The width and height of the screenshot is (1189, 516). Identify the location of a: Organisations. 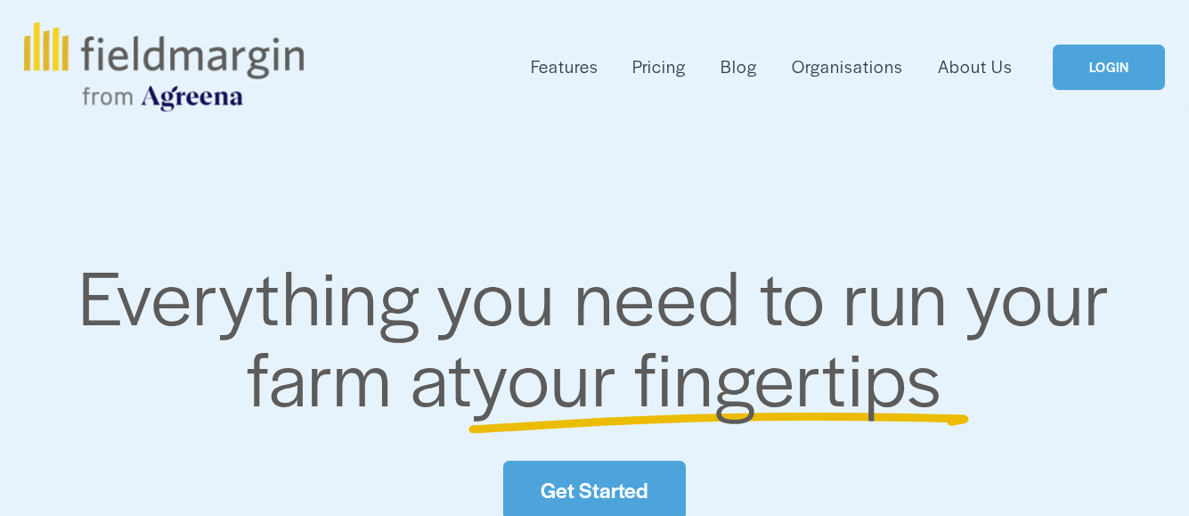
(847, 67).